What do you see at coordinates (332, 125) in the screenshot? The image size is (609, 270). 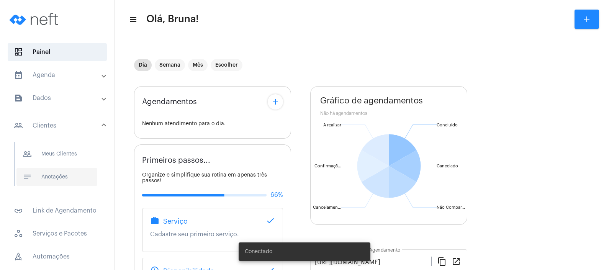 I see `text: A realizar` at bounding box center [332, 125].